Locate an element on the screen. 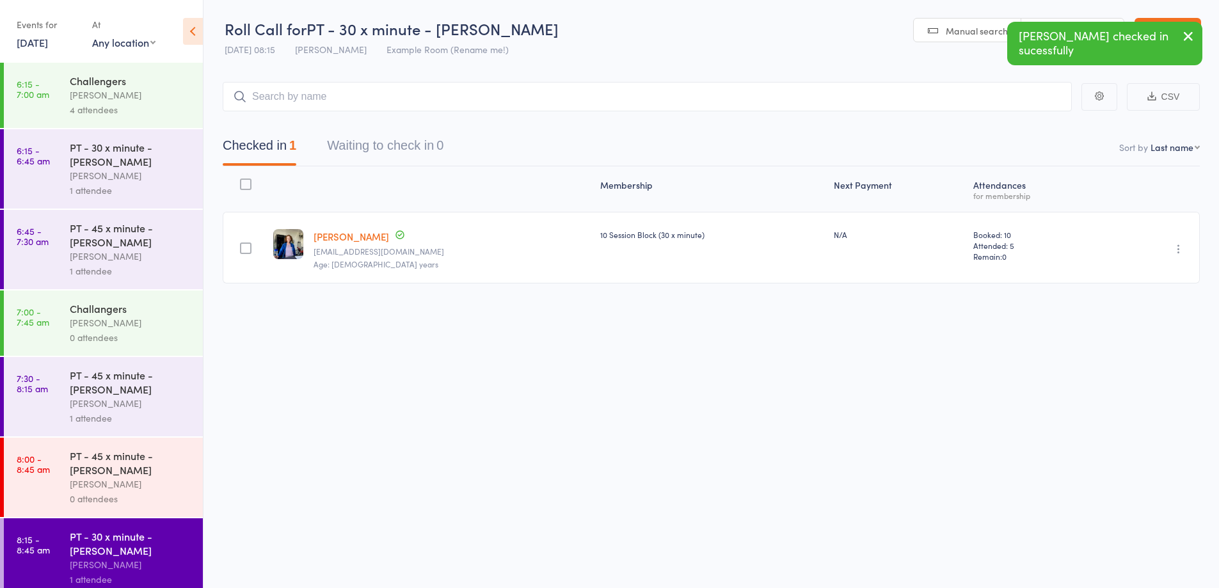  a: Exit roll call is located at coordinates (1168, 31).